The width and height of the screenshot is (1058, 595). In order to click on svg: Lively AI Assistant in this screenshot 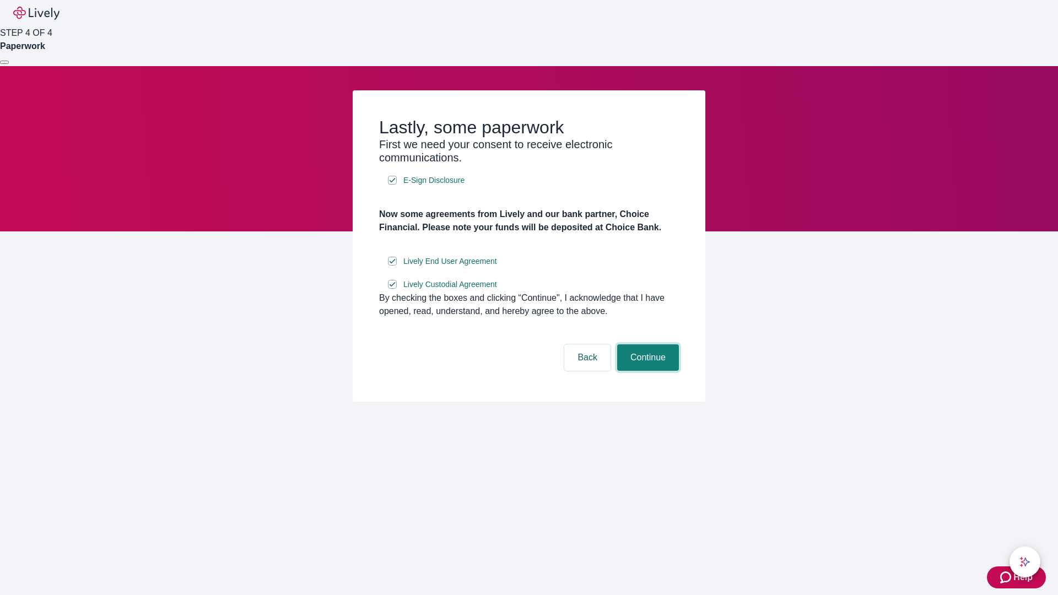, I will do `click(1025, 562)`.